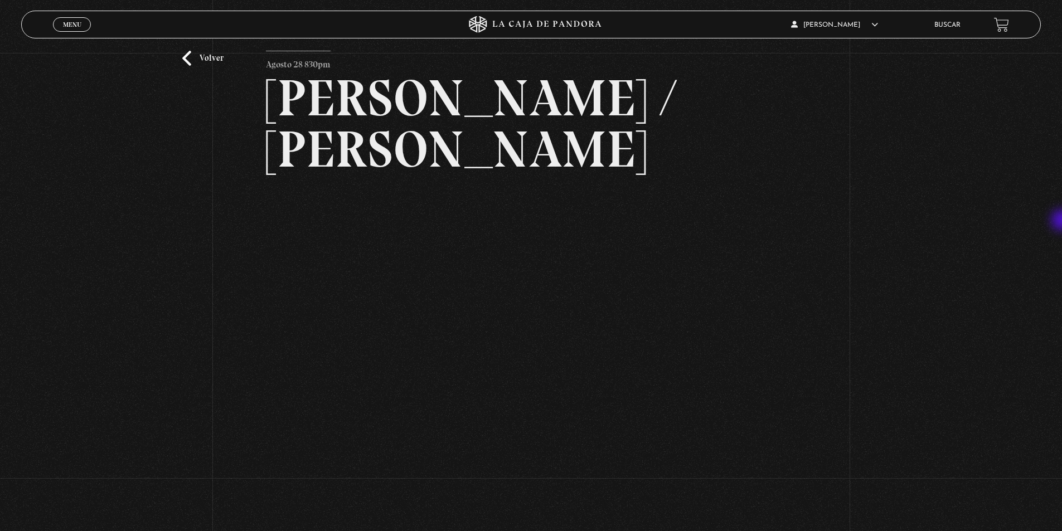 Image resolution: width=1062 pixels, height=531 pixels. I want to click on span: Menu, so click(72, 25).